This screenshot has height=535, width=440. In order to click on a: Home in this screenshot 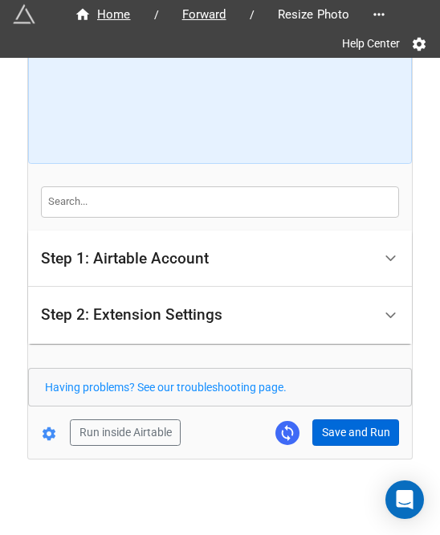, I will do `click(103, 14)`.